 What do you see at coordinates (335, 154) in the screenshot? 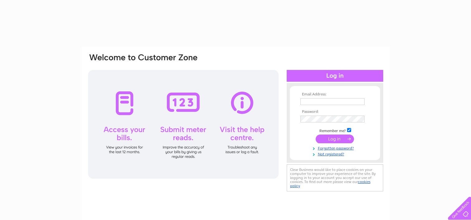
I see `a: Not registered?` at bounding box center [335, 154].